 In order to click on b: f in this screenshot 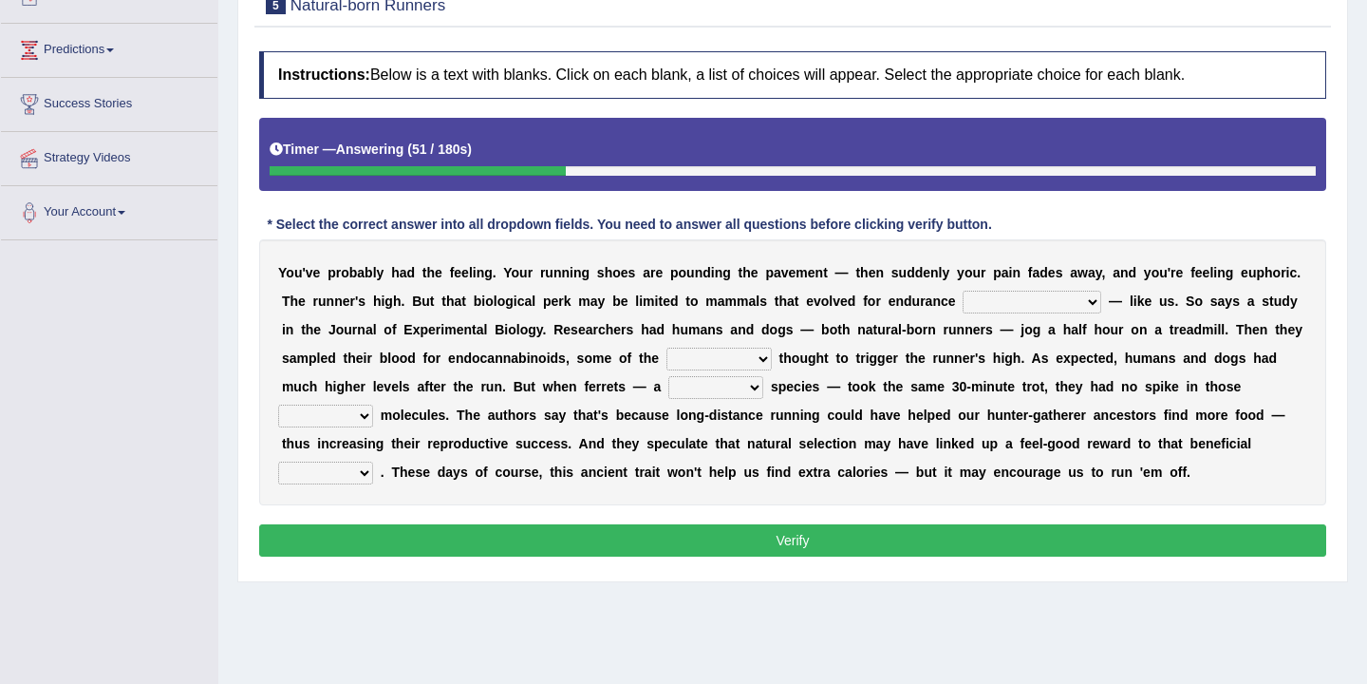, I will do `click(452, 272)`.